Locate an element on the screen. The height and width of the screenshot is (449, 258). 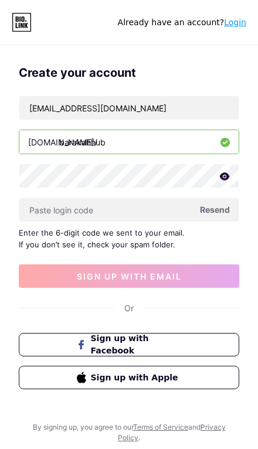
span: Sign up with Facebook is located at coordinates (136, 345).